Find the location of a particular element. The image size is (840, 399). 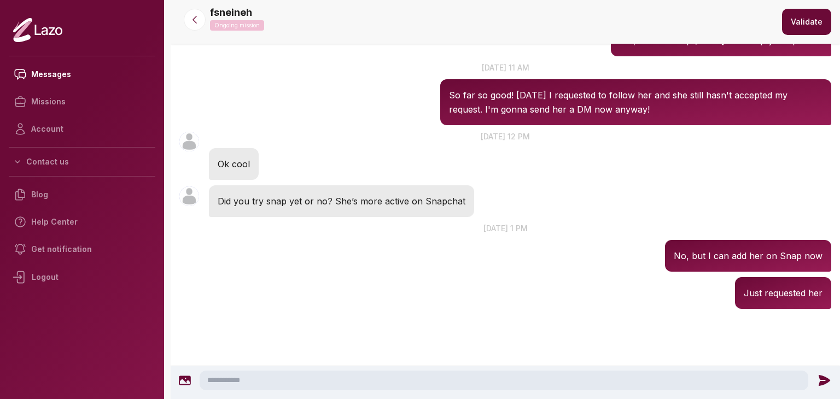

button: Validate is located at coordinates (806, 22).